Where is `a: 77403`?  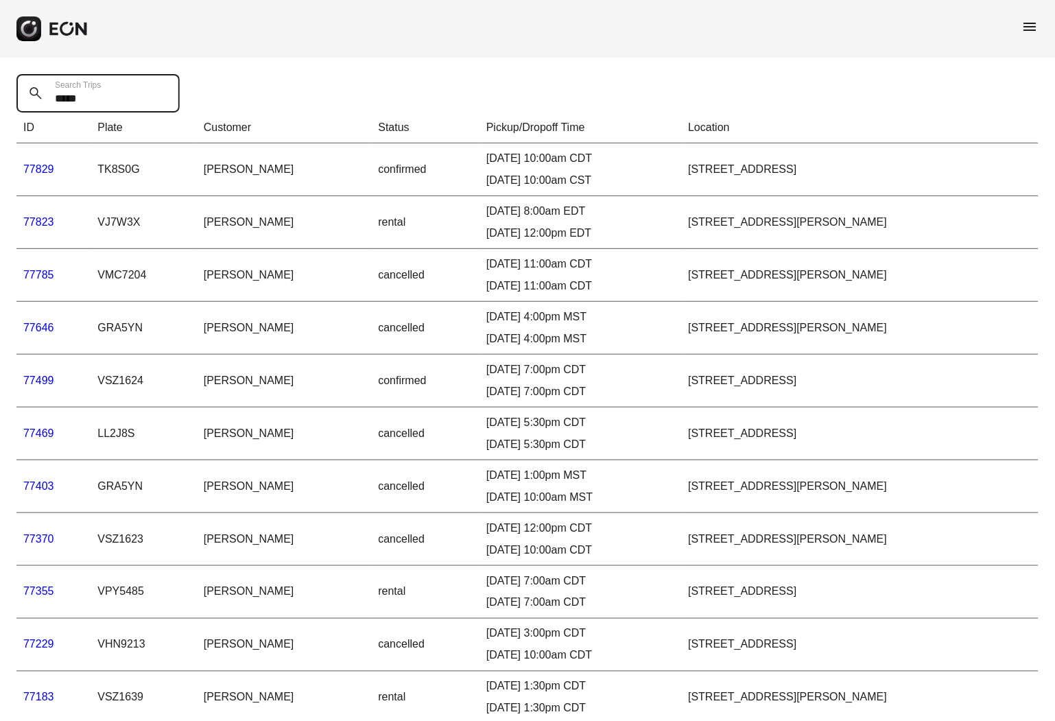
a: 77403 is located at coordinates (38, 485).